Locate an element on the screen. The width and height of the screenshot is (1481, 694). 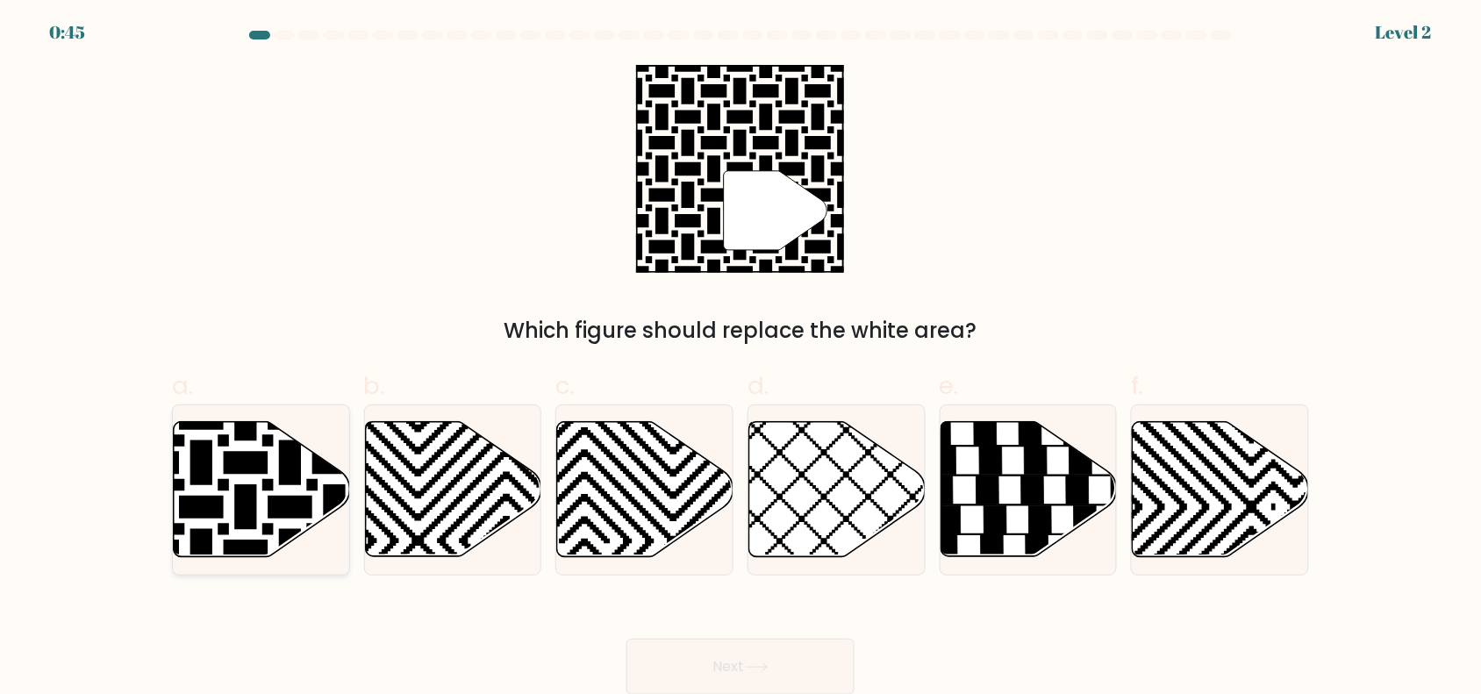
span: e. is located at coordinates (949, 385).